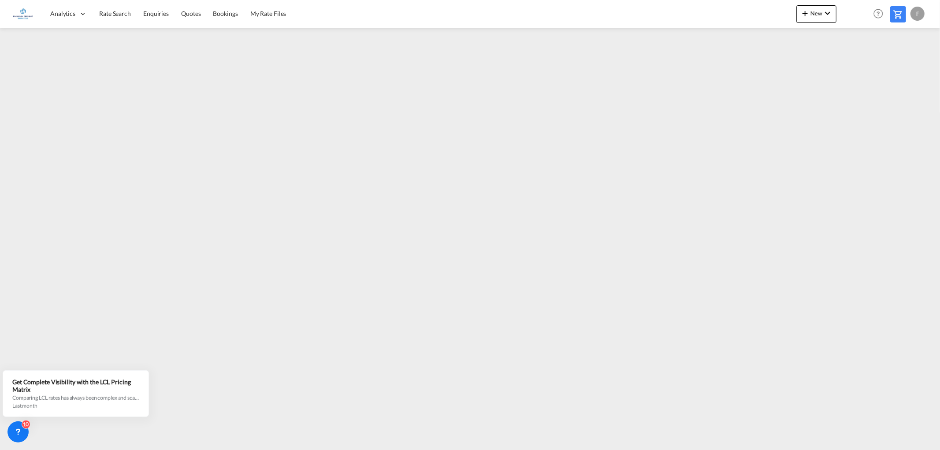 This screenshot has height=450, width=940. Describe the element at coordinates (268, 13) in the screenshot. I see `span: My Rate Files` at that location.